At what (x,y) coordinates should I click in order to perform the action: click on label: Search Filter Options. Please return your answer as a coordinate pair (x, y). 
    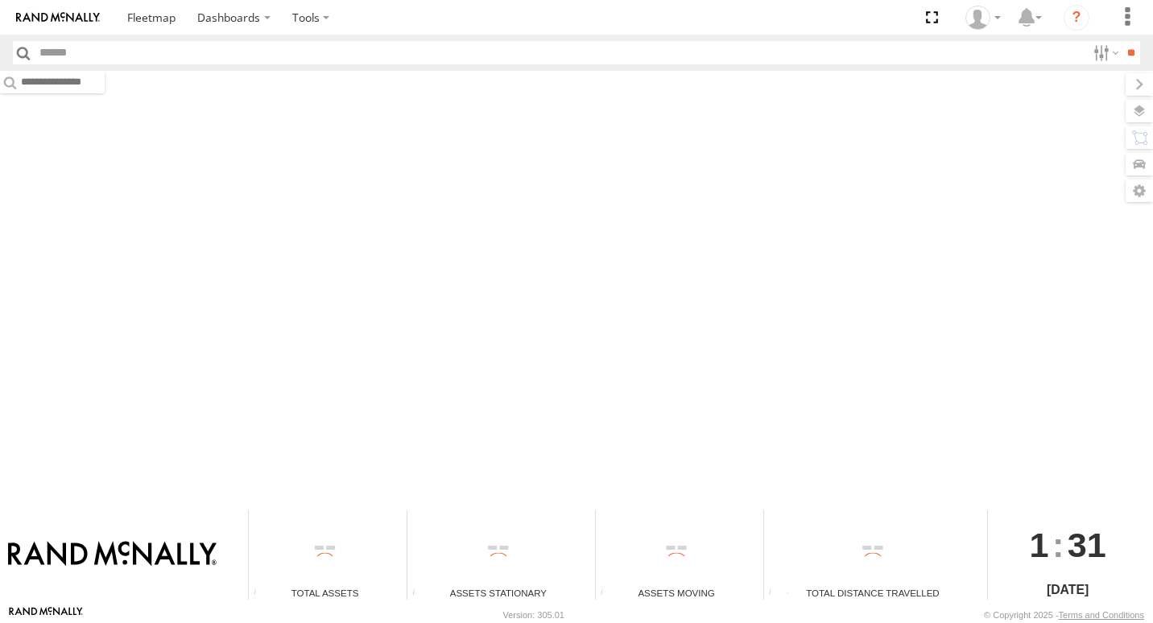
    Looking at the image, I should click on (1104, 52).